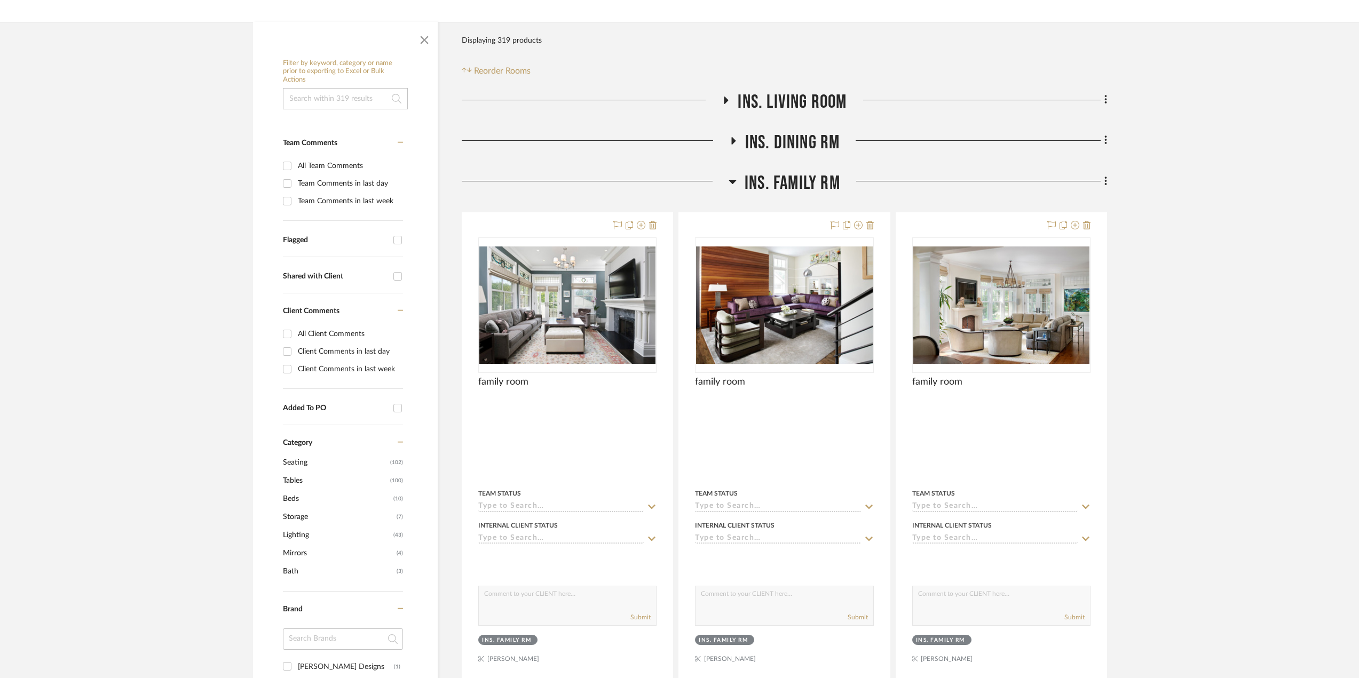 This screenshot has width=1359, height=678. What do you see at coordinates (792, 183) in the screenshot?
I see `span: Ins. Family Rm` at bounding box center [792, 183].